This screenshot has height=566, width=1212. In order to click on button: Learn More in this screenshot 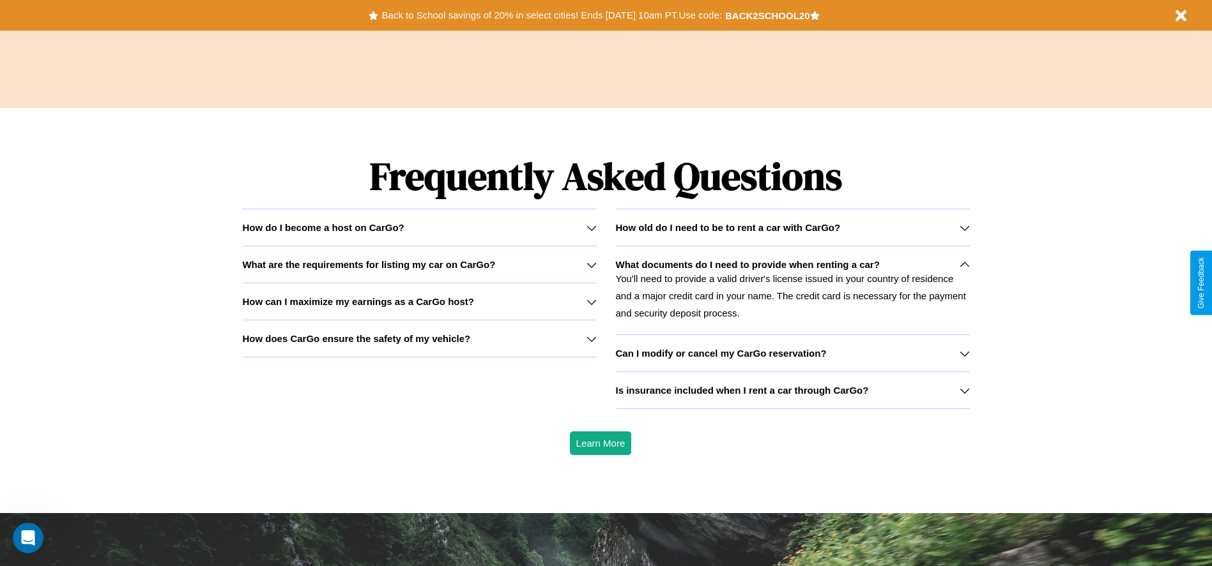, I will do `click(600, 443)`.